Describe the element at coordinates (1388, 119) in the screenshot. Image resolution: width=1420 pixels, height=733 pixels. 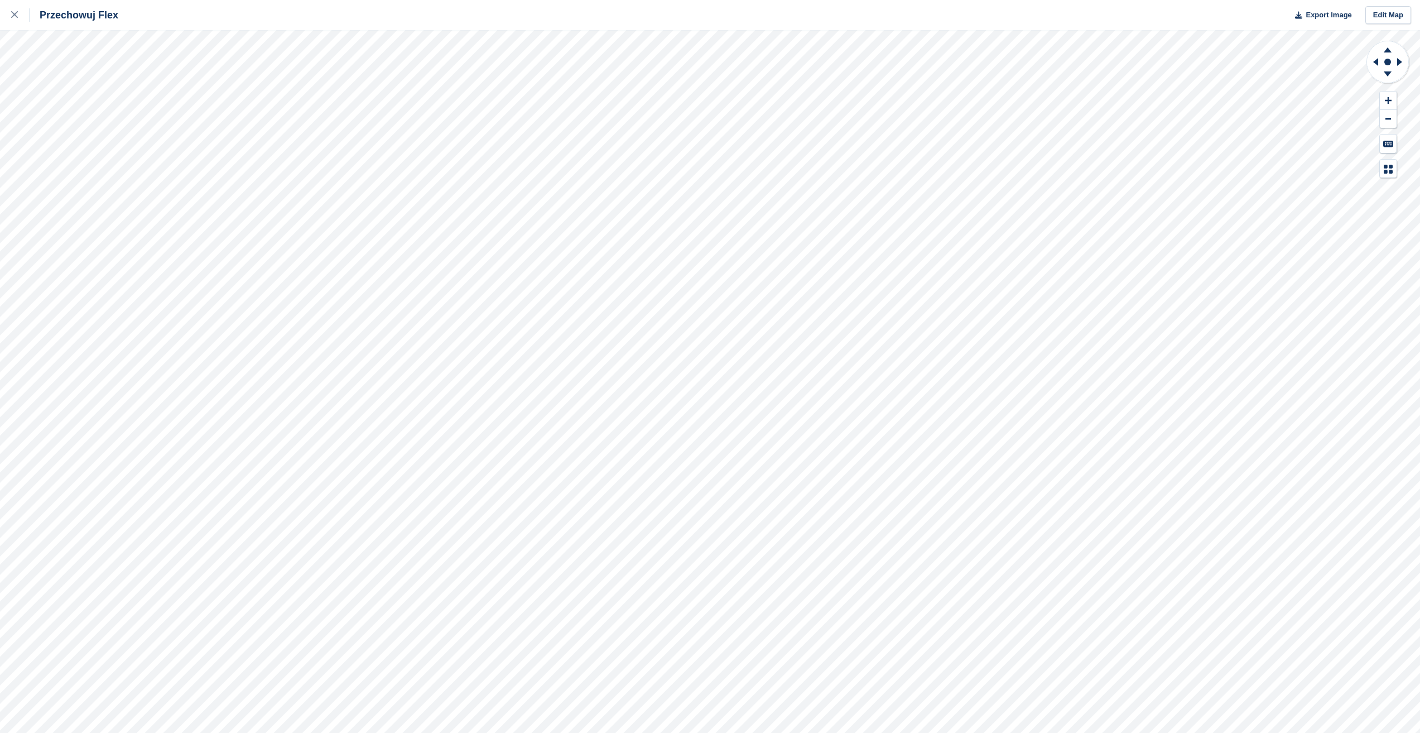
I see `button: Zoom Out` at that location.